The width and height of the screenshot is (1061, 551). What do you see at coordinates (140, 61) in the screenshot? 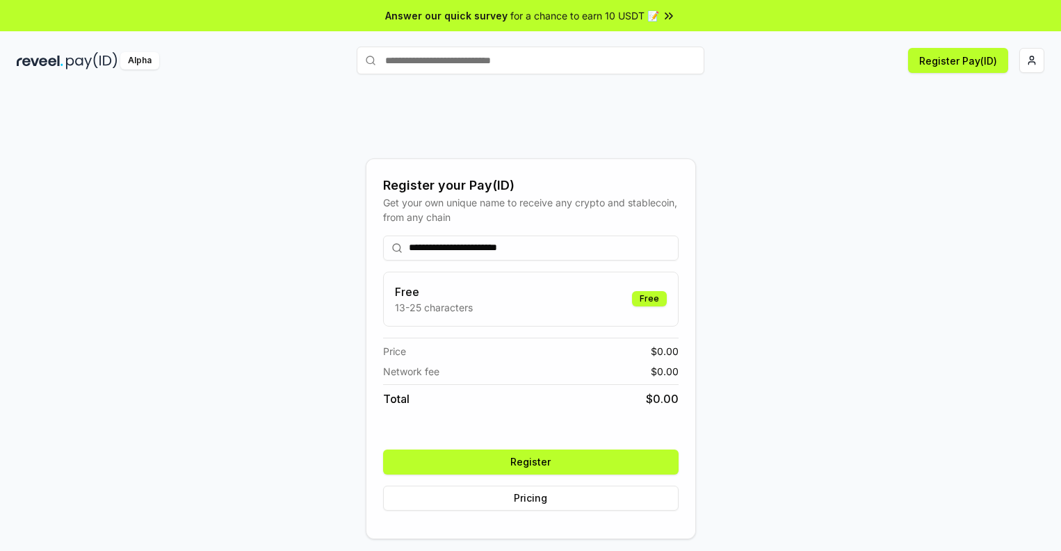
I see `div: Alpha` at bounding box center [140, 61].